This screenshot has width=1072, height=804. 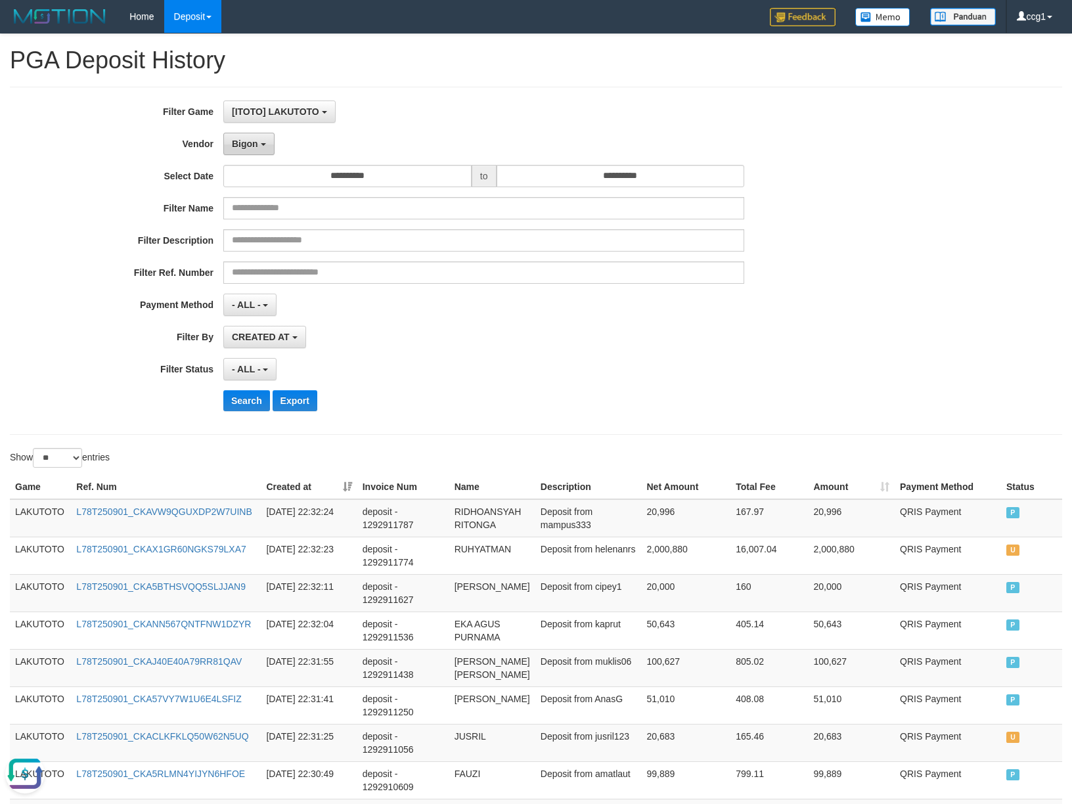 I want to click on td: Deposit from amatlaut, so click(x=588, y=779).